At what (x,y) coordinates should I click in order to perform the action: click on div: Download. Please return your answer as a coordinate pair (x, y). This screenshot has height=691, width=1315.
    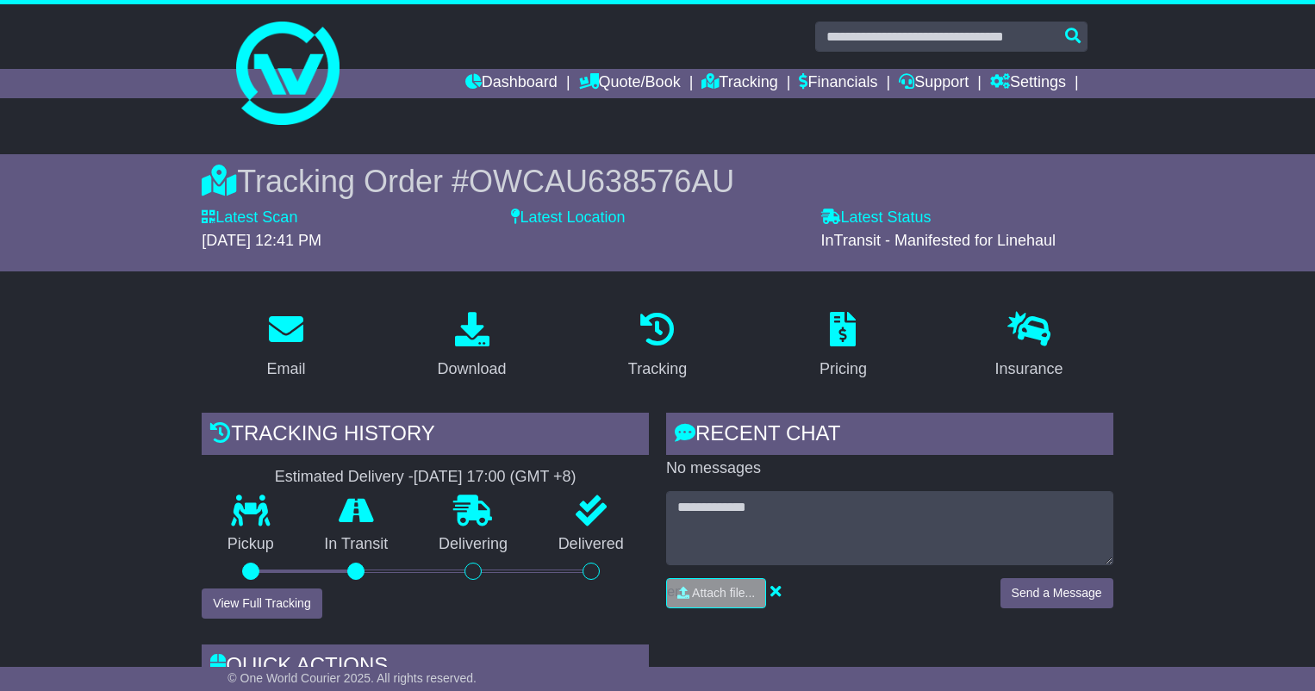
    Looking at the image, I should click on (472, 369).